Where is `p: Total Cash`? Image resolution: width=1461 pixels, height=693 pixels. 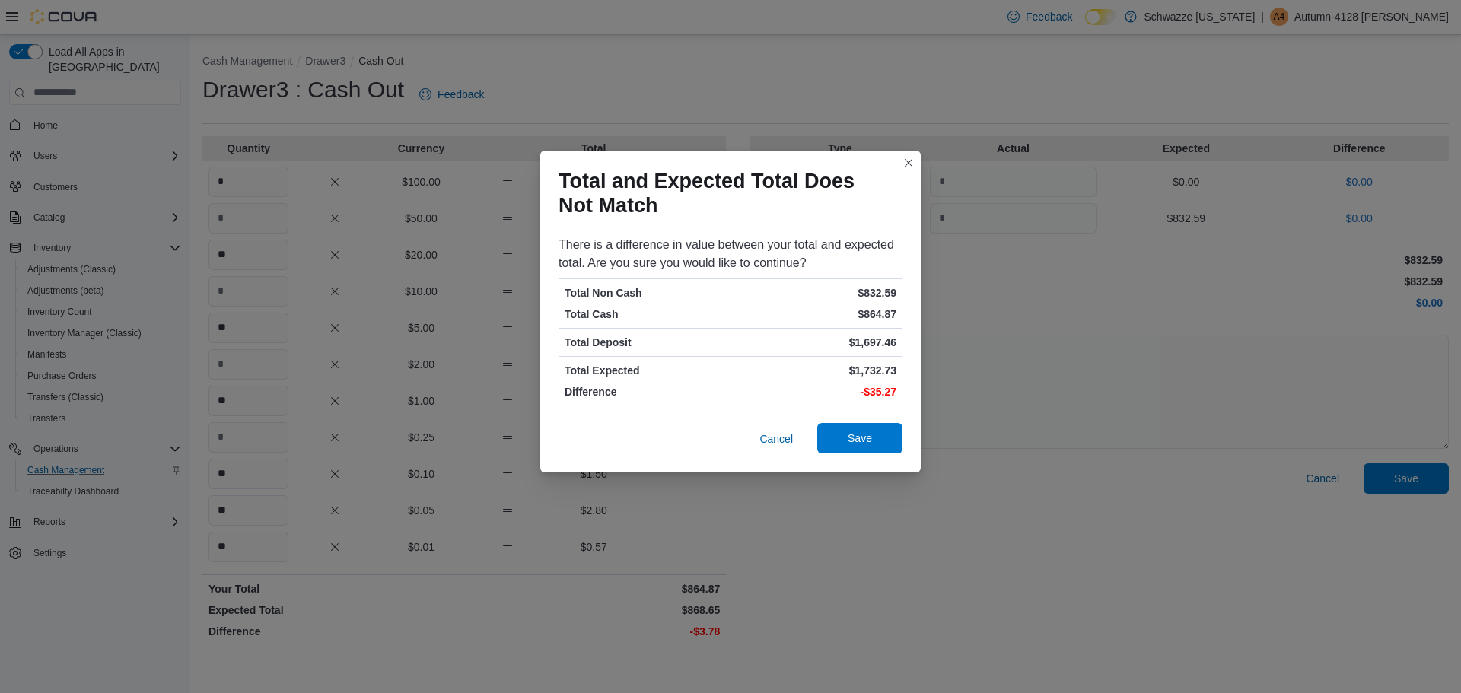
p: Total Cash is located at coordinates (646, 314).